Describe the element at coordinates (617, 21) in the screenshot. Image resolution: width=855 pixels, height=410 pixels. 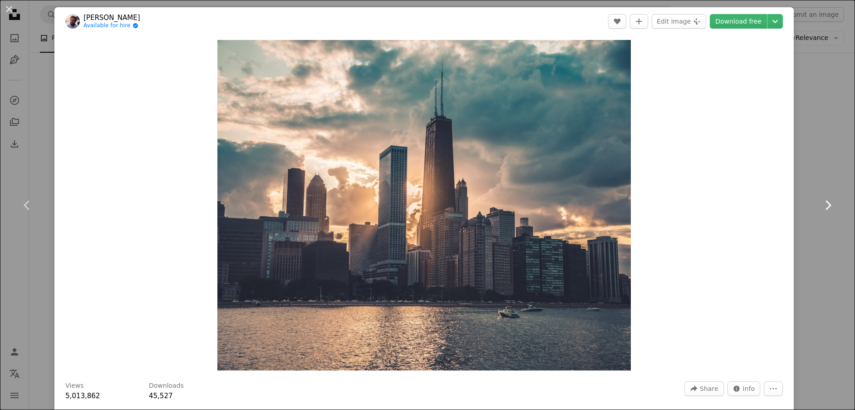
I see `button: Like` at that location.